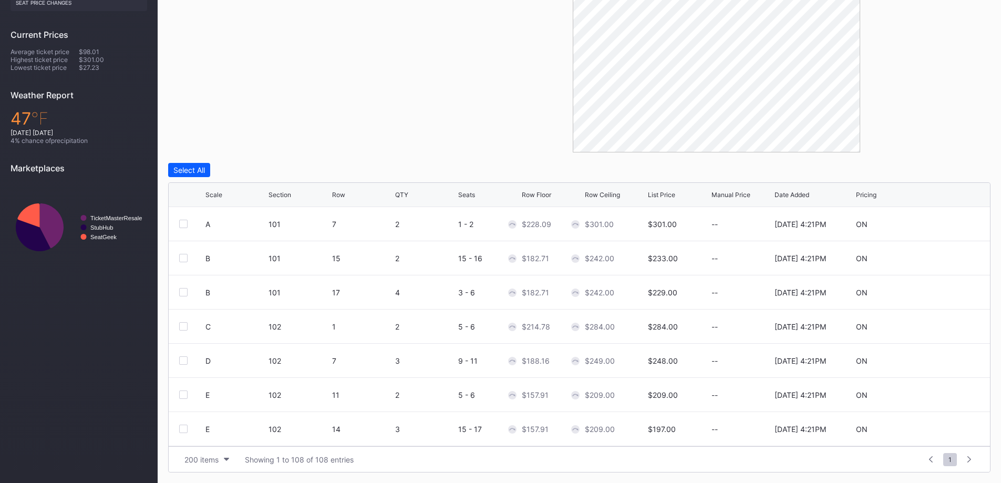 This screenshot has width=1001, height=483. Describe the element at coordinates (662, 258) in the screenshot. I see `div: $233.00` at that location.